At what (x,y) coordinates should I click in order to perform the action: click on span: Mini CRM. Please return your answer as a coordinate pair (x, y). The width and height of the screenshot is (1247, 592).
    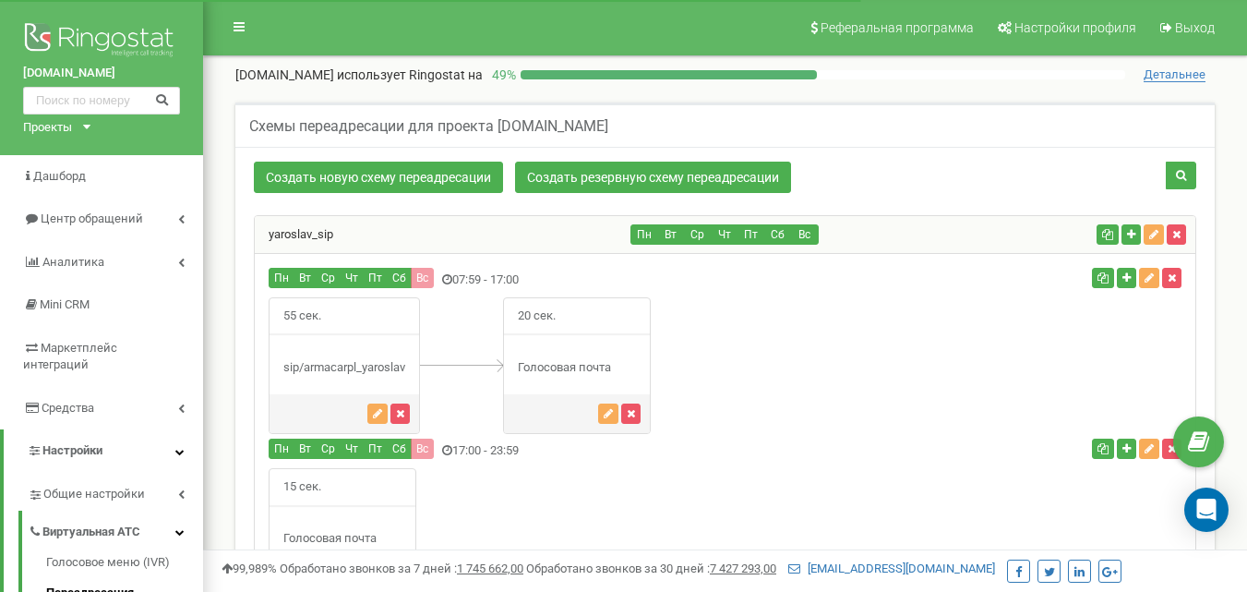
    Looking at the image, I should click on (65, 304).